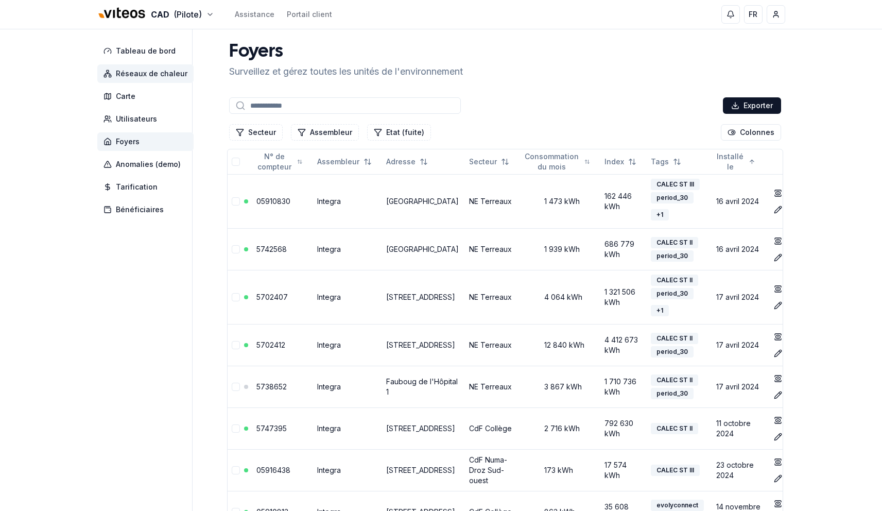 The height and width of the screenshot is (511, 882). I want to click on div: 4 064 kWh, so click(559, 297).